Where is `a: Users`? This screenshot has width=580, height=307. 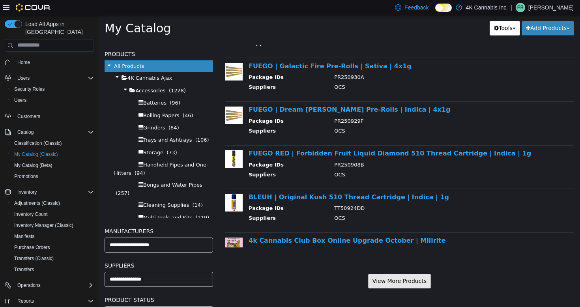 a: Users is located at coordinates (20, 100).